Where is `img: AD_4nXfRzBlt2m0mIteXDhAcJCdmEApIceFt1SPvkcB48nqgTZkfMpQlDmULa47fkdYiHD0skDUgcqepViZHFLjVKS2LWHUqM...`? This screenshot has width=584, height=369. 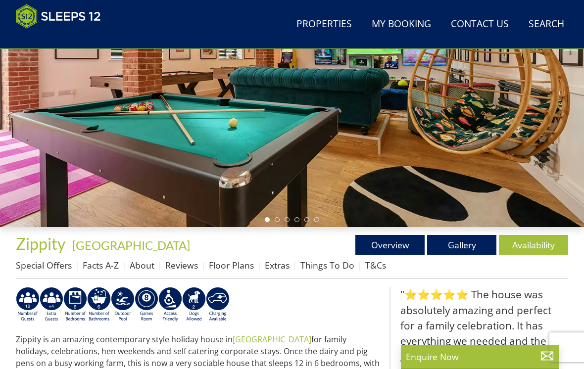 img: AD_4nXfRzBlt2m0mIteXDhAcJCdmEApIceFt1SPvkcB48nqgTZkfMpQlDmULa47fkdYiHD0skDUgcqepViZHFLjVKS2LWHUqM... is located at coordinates (75, 305).